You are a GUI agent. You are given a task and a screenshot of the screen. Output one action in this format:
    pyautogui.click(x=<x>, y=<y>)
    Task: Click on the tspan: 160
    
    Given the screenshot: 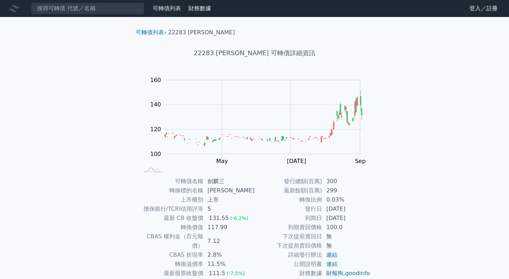 What is the action you would take?
    pyautogui.click(x=155, y=80)
    